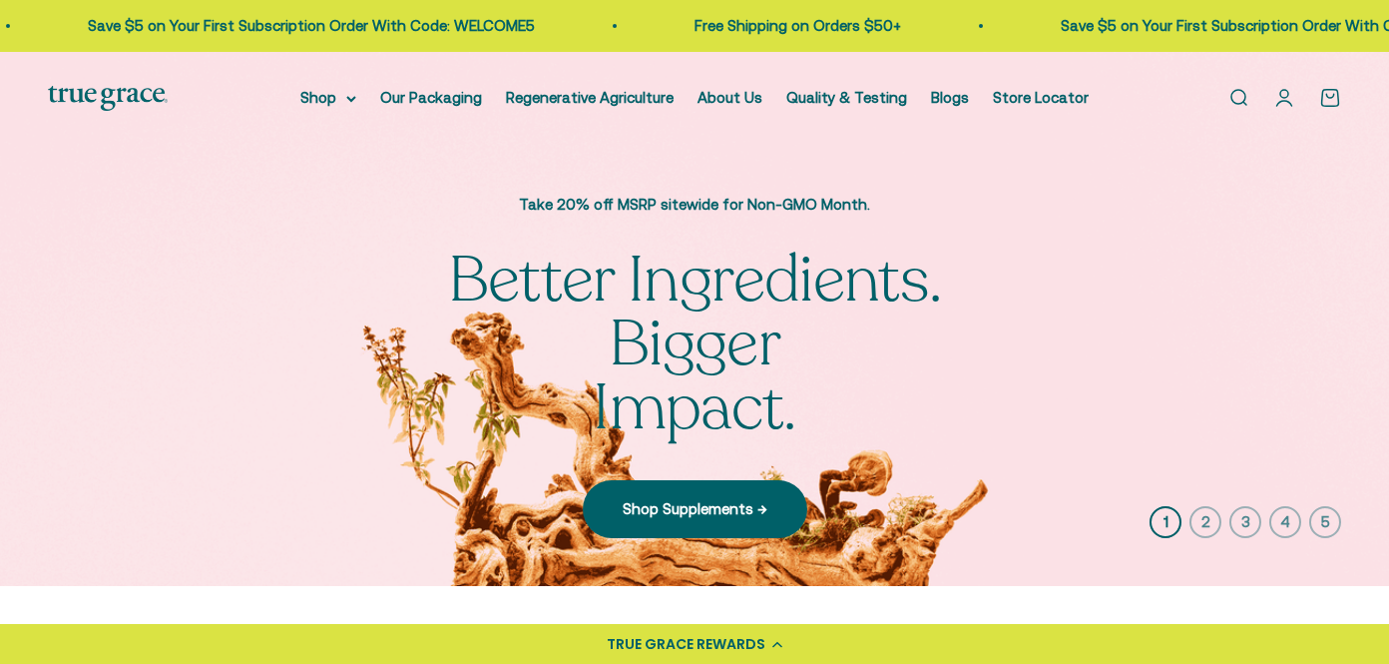 This screenshot has height=664, width=1389. I want to click on p: Take 20% off MSRP sitewide for Non-GMO Month., so click(695, 205).